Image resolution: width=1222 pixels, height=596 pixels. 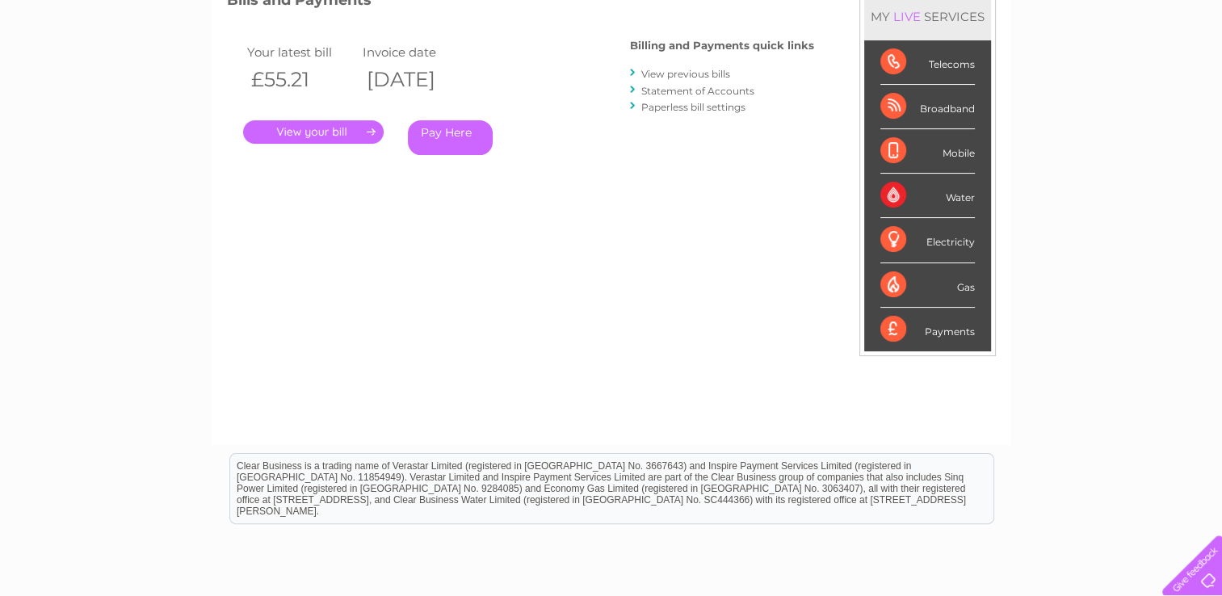 What do you see at coordinates (450, 137) in the screenshot?
I see `a: Pay Here` at bounding box center [450, 137].